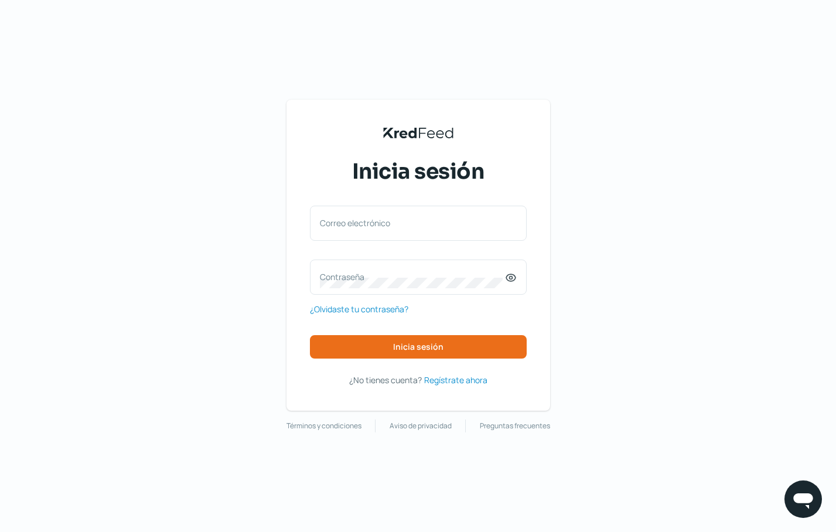  Describe the element at coordinates (359, 309) in the screenshot. I see `a: ¿Olvidaste tu contraseña?` at that location.